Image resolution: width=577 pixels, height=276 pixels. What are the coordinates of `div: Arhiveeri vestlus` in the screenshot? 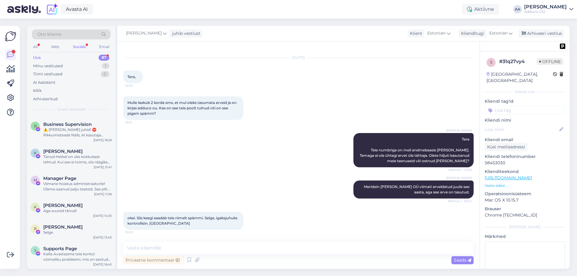 It's located at (541, 33).